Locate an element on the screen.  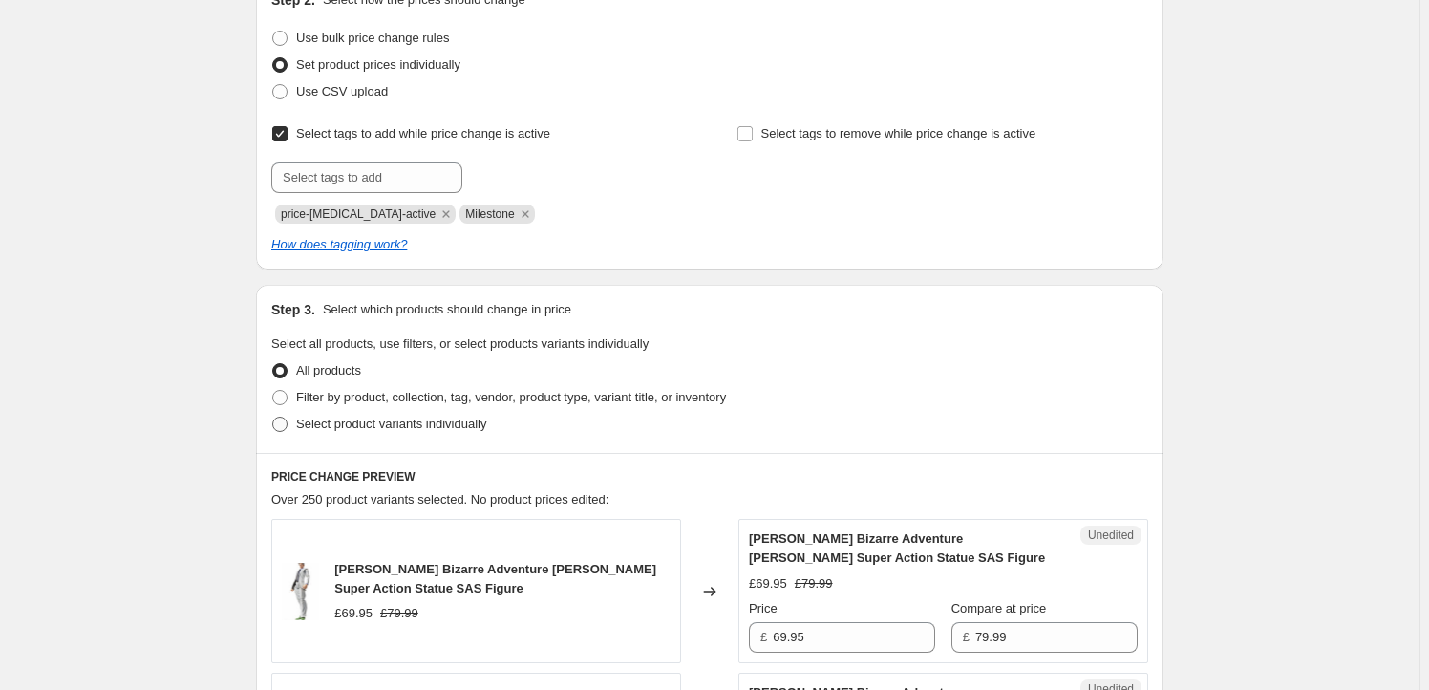
span: Filter by product, collection, tag, vendor, product type, variant title, or inventory is located at coordinates (511, 396).